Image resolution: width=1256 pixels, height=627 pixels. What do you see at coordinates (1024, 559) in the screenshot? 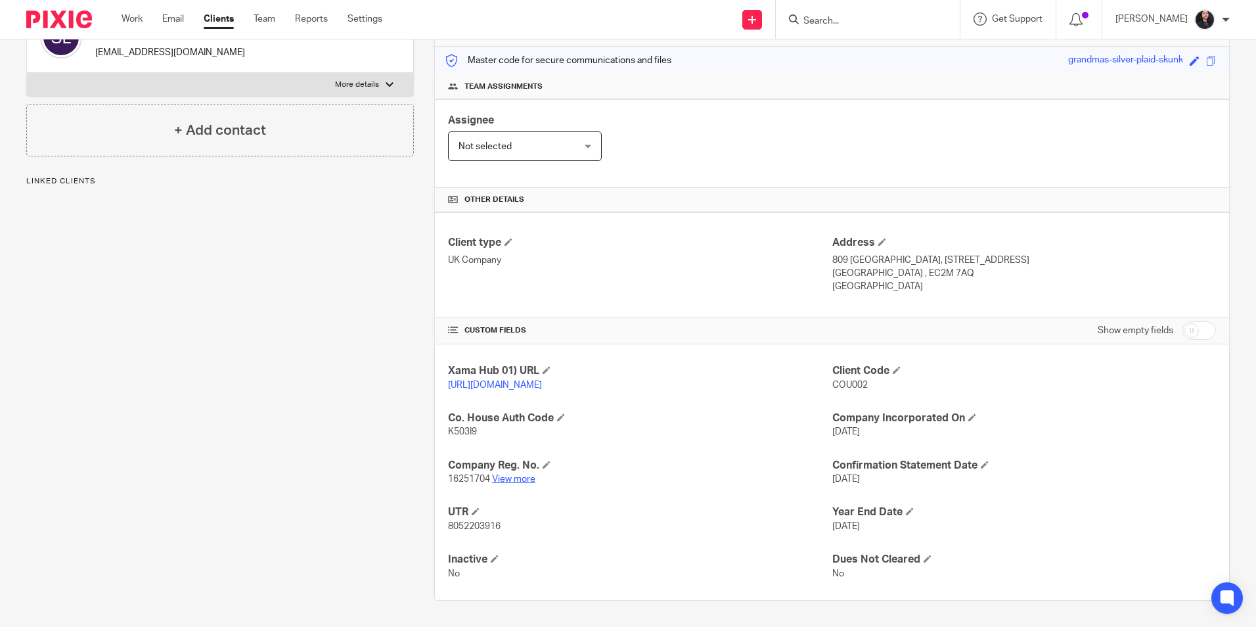
I see `h4: Dues Not Cleared` at bounding box center [1024, 559].